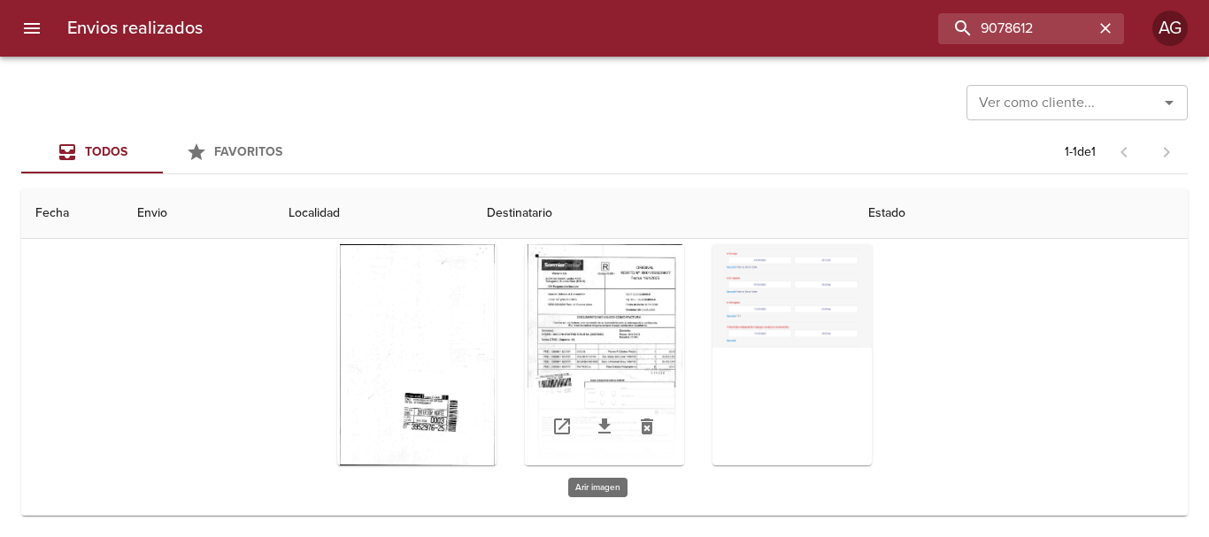 Image resolution: width=1209 pixels, height=537 pixels. What do you see at coordinates (1021, 213) in the screenshot?
I see `th: Estado` at bounding box center [1021, 213].